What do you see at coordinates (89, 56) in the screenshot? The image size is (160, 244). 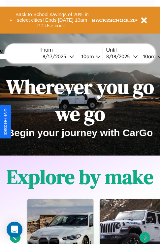 I see `button: 10am` at bounding box center [89, 56].